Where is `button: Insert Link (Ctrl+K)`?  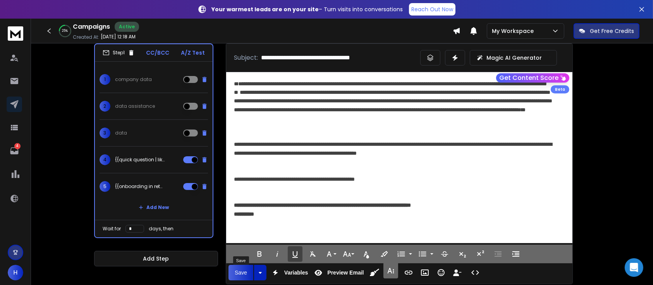 button: Insert Link (Ctrl+K) is located at coordinates (408, 272).